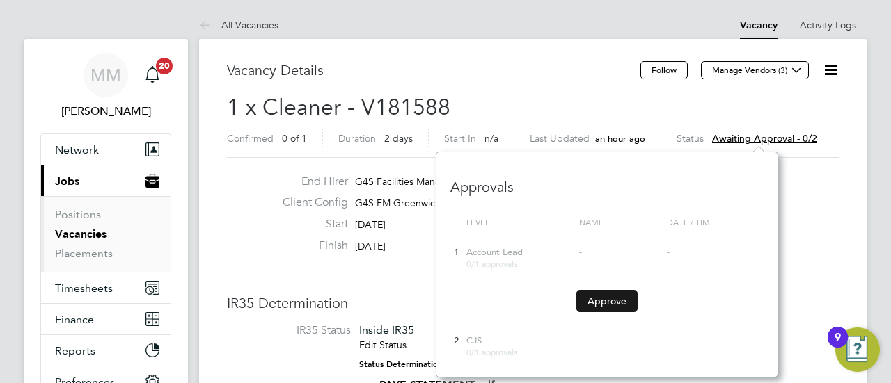 This screenshot has height=383, width=891. I want to click on span: Network, so click(77, 150).